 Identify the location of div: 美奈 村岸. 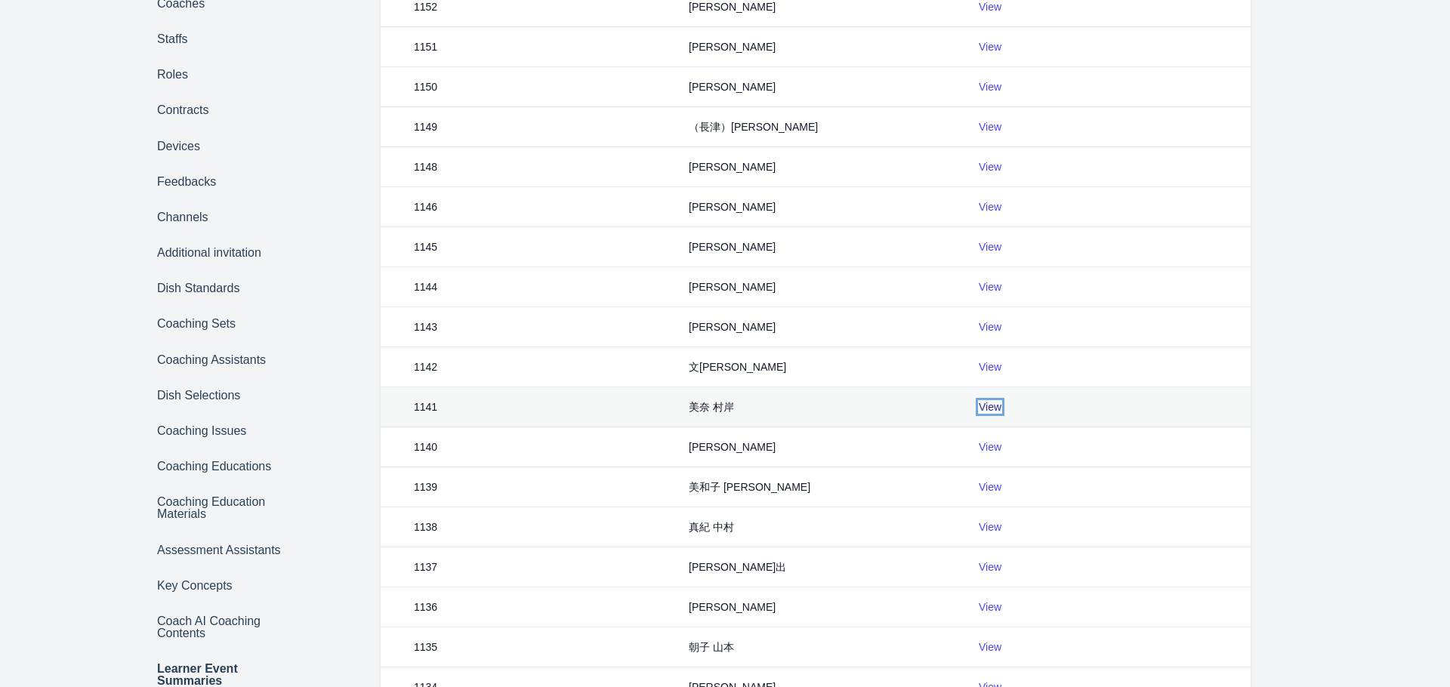
(711, 407).